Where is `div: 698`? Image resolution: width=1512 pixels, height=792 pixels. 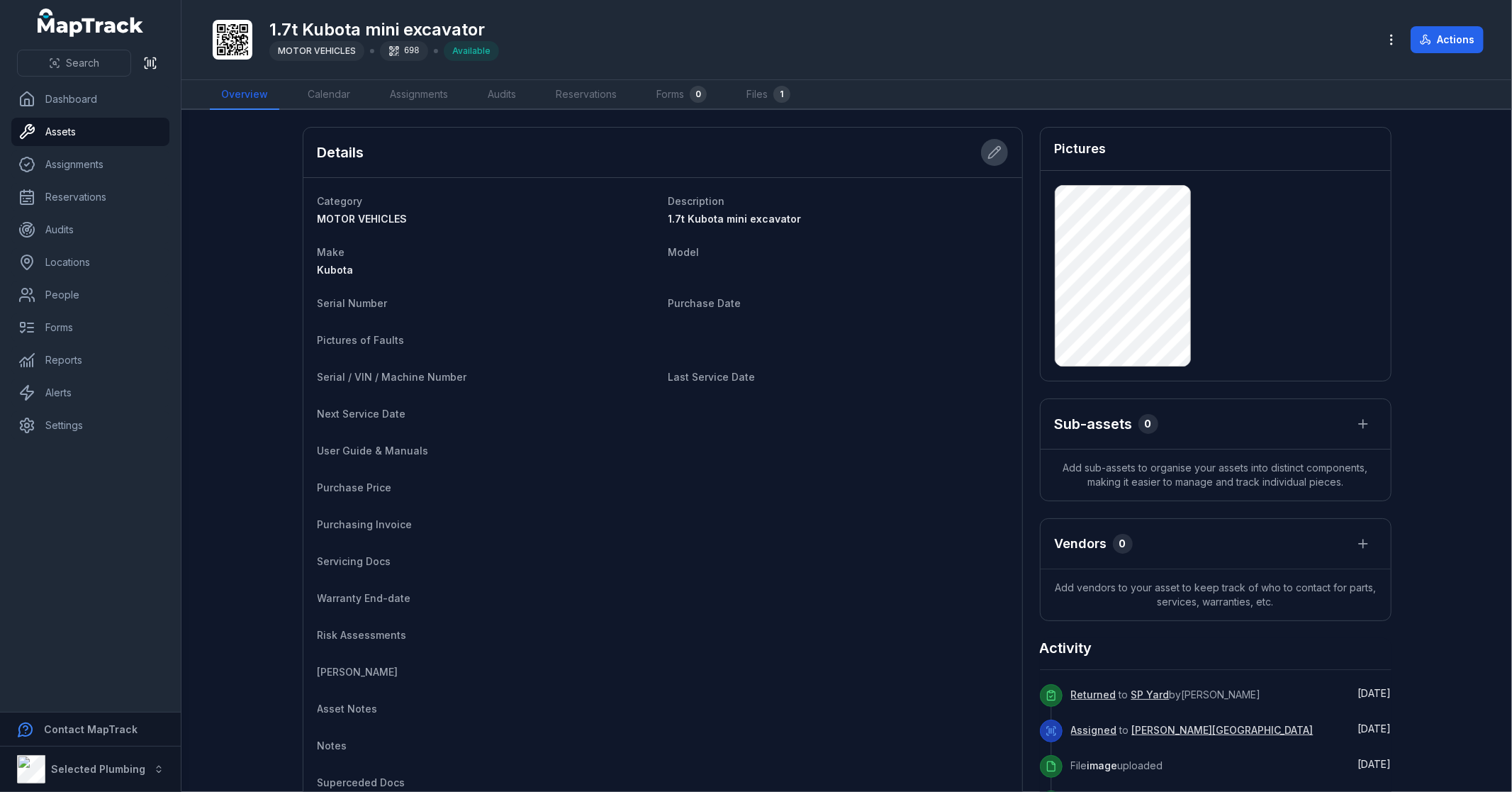 div: 698 is located at coordinates (404, 51).